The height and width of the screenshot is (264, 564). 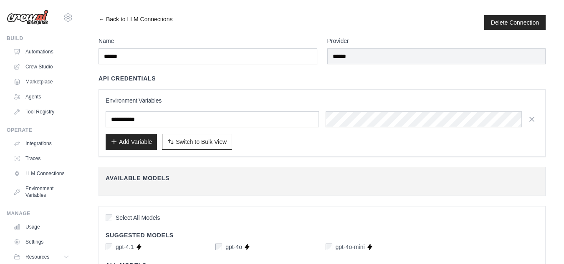 I want to click on div: Operate, so click(x=40, y=130).